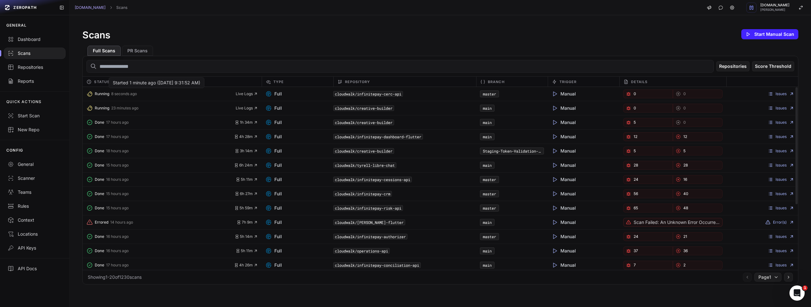  What do you see at coordinates (648, 251) in the screenshot?
I see `a: 37` at bounding box center [648, 251].